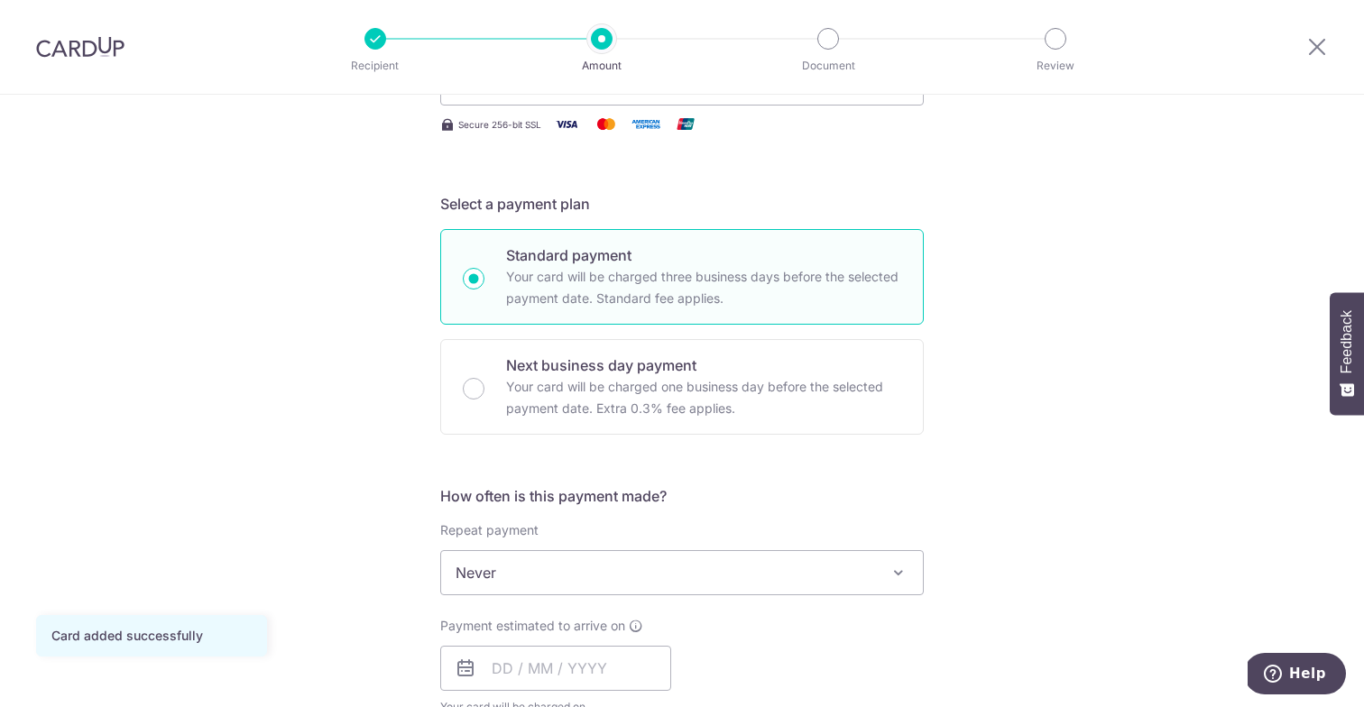 The height and width of the screenshot is (707, 1364). What do you see at coordinates (80, 47) in the screenshot?
I see `img: CardUp` at bounding box center [80, 47].